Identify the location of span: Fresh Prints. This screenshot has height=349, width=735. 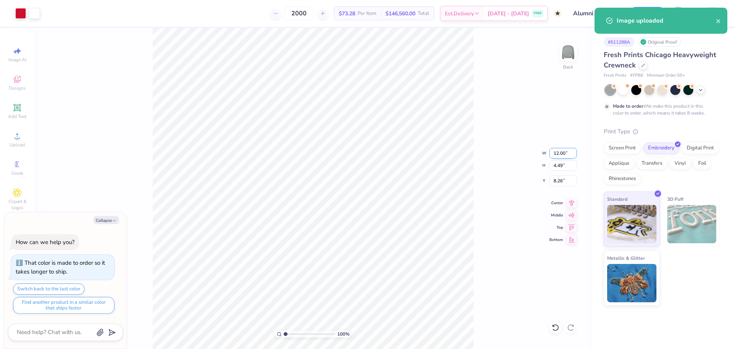
(615, 75).